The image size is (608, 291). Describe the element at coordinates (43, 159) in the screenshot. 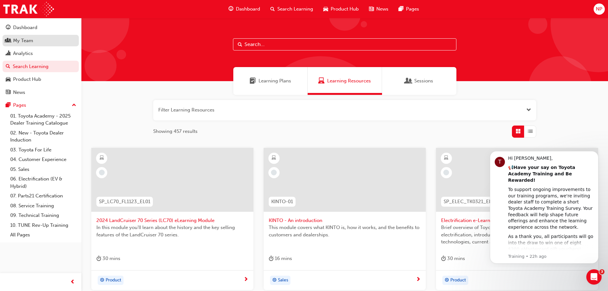

I see `a: 04. Customer Experience` at that location.